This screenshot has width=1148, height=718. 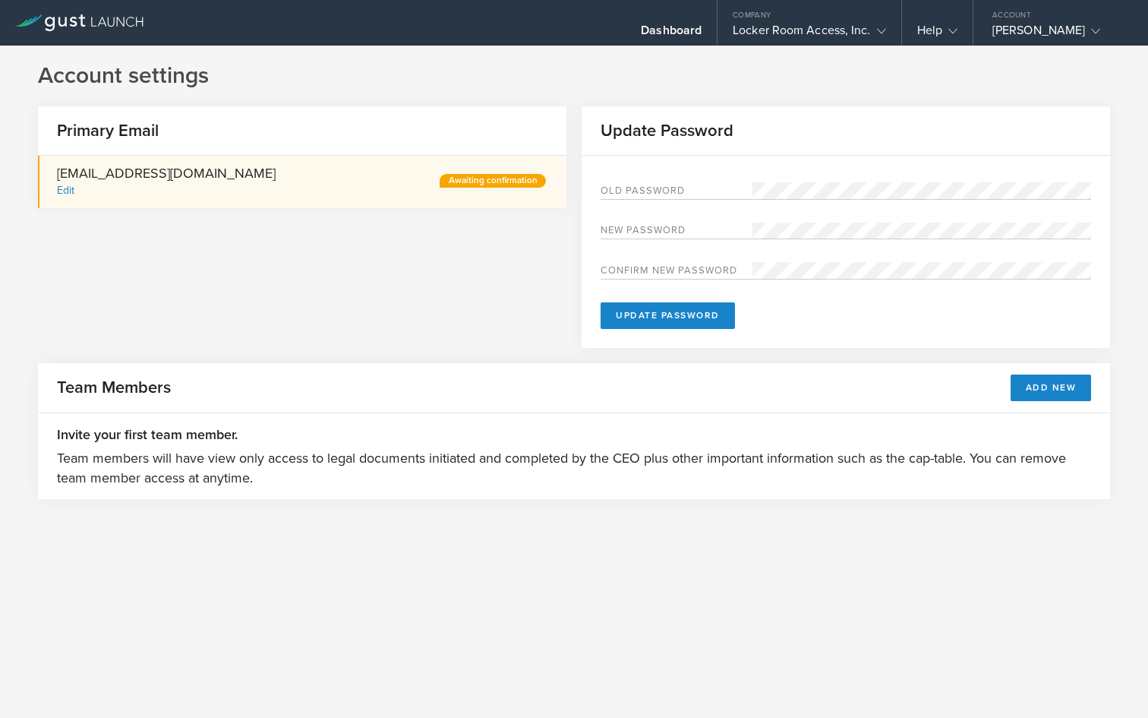 I want to click on button: Add New, so click(x=1051, y=387).